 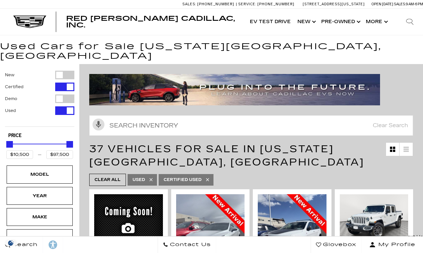 What do you see at coordinates (10, 111) in the screenshot?
I see `label: Used` at bounding box center [10, 111].